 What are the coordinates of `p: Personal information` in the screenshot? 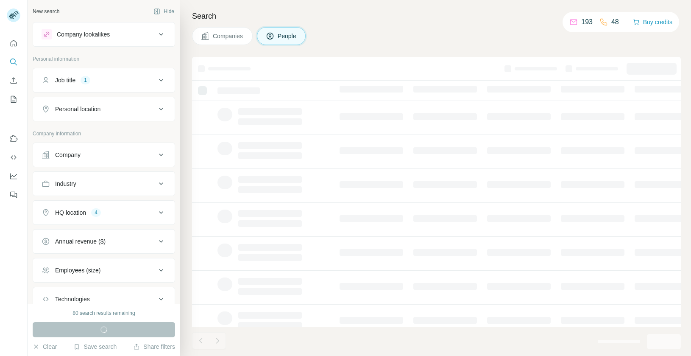 It's located at (104, 59).